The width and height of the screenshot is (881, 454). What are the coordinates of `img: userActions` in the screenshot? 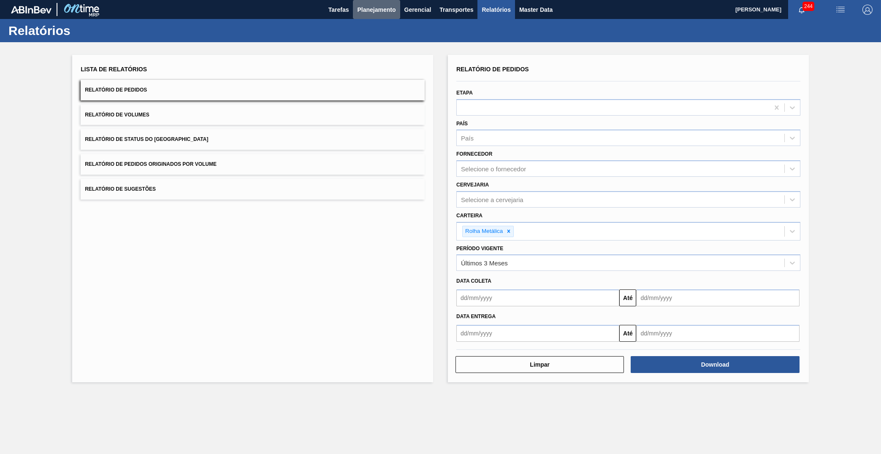 It's located at (841, 10).